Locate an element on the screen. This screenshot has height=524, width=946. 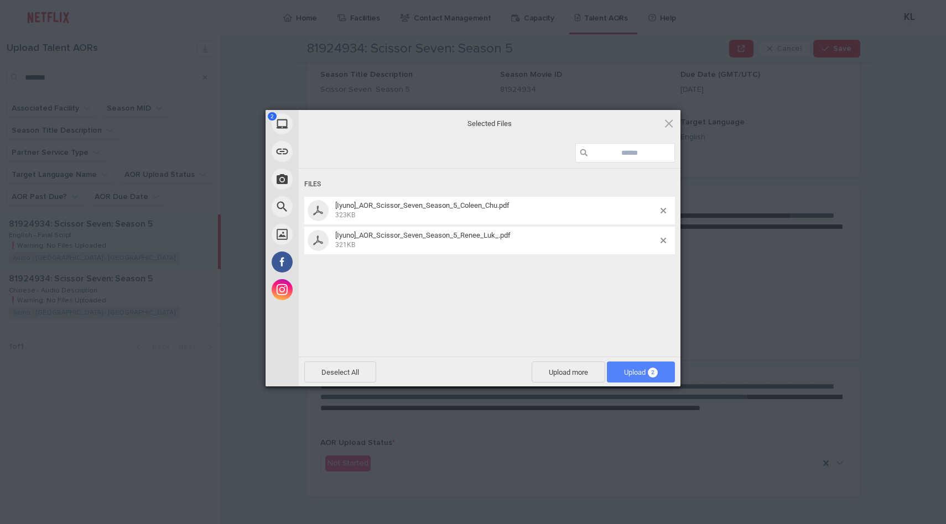
span: Upload is located at coordinates (640, 372).